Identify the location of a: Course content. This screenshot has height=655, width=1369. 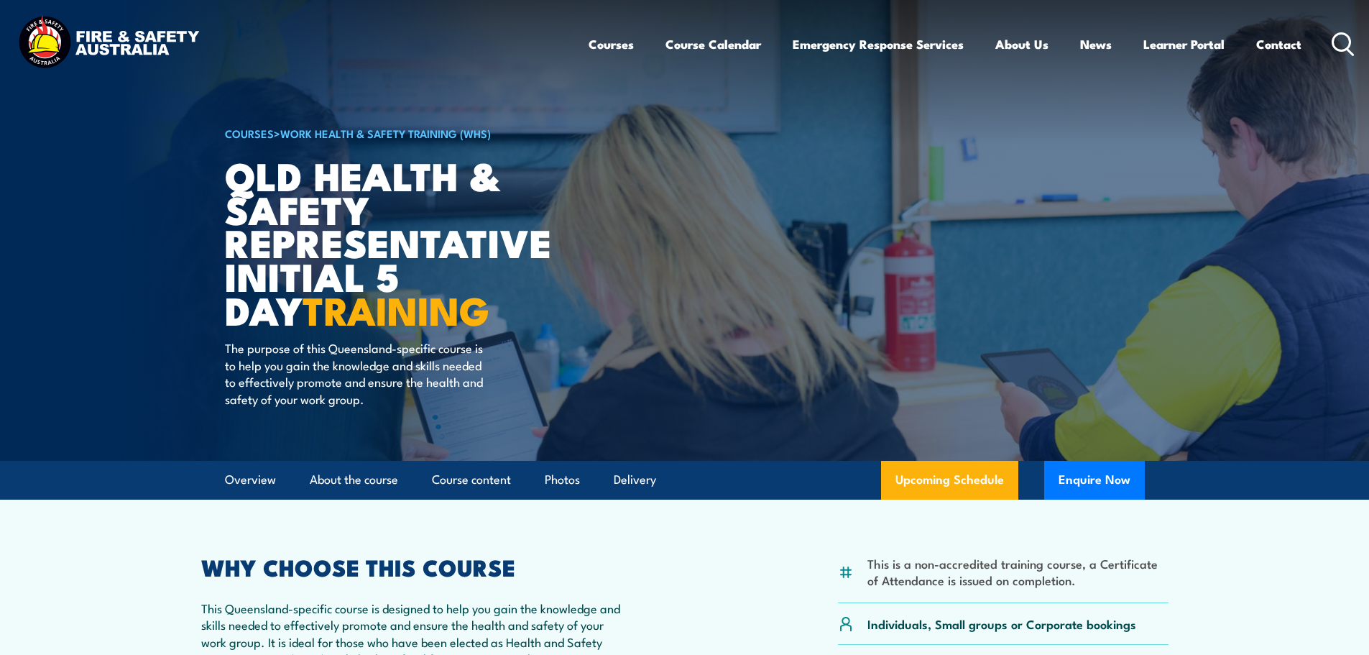
(471, 479).